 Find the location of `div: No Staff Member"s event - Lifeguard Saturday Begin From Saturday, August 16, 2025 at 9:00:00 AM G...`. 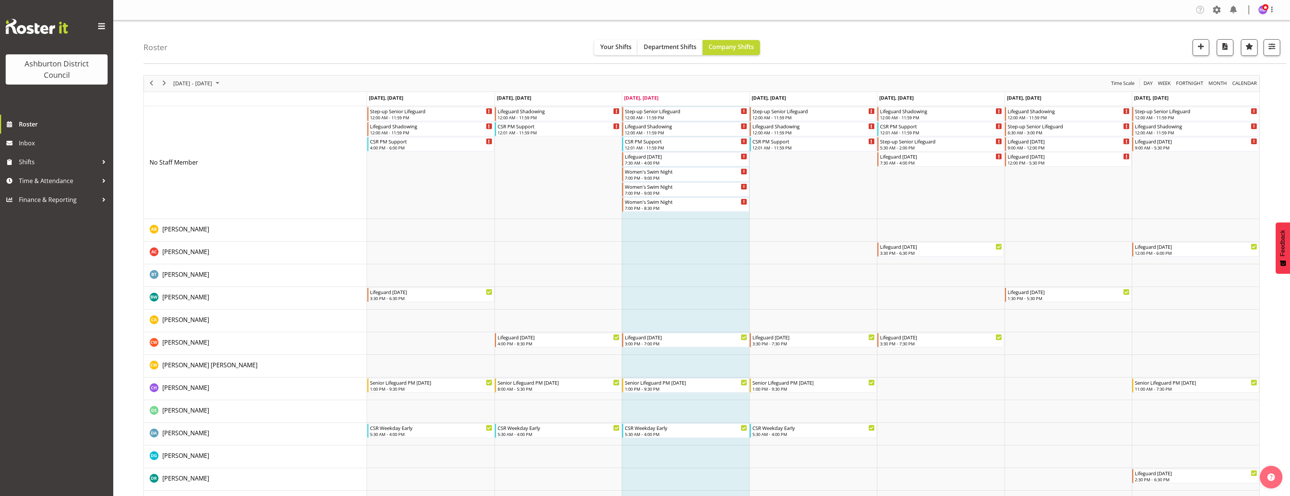

div: No Staff Member"s event - Lifeguard Saturday Begin From Saturday, August 16, 2025 at 9:00:00 AM G... is located at coordinates (1069, 144).